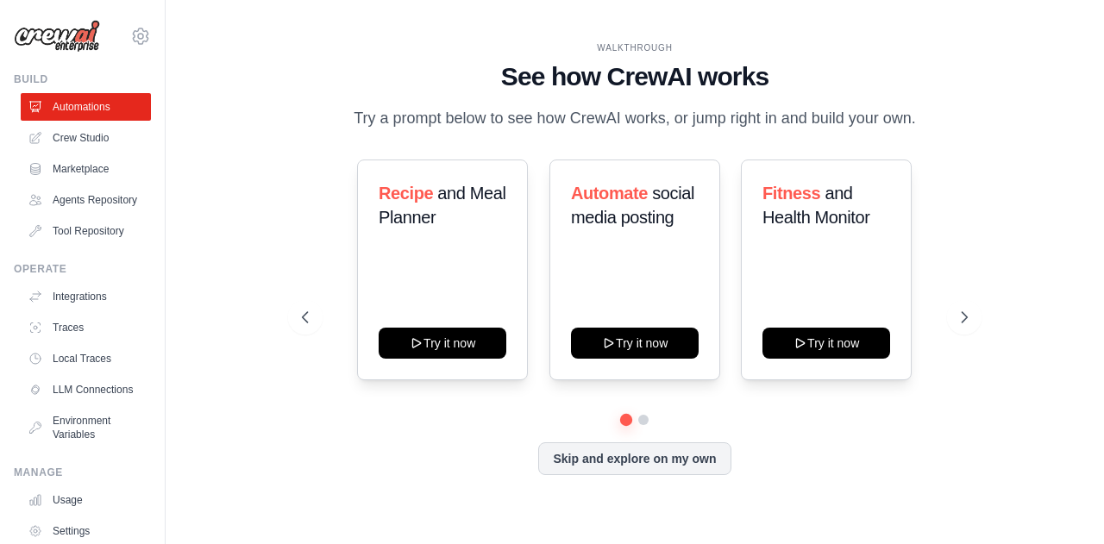 Image resolution: width=1104 pixels, height=544 pixels. What do you see at coordinates (634, 459) in the screenshot?
I see `button: Skip and explore on my own` at bounding box center [634, 459].